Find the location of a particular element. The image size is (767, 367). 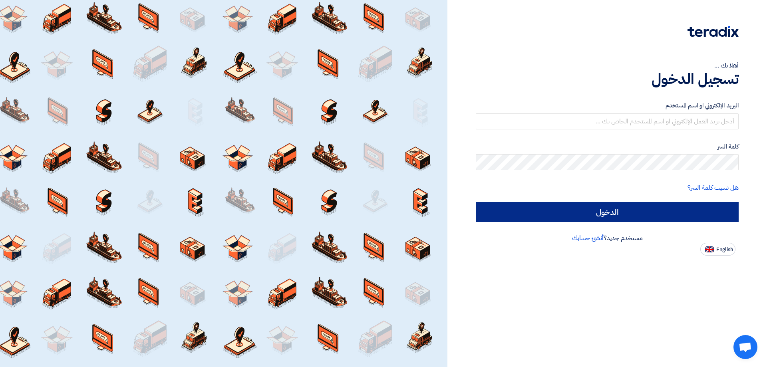

input: الدخول is located at coordinates (607, 212).